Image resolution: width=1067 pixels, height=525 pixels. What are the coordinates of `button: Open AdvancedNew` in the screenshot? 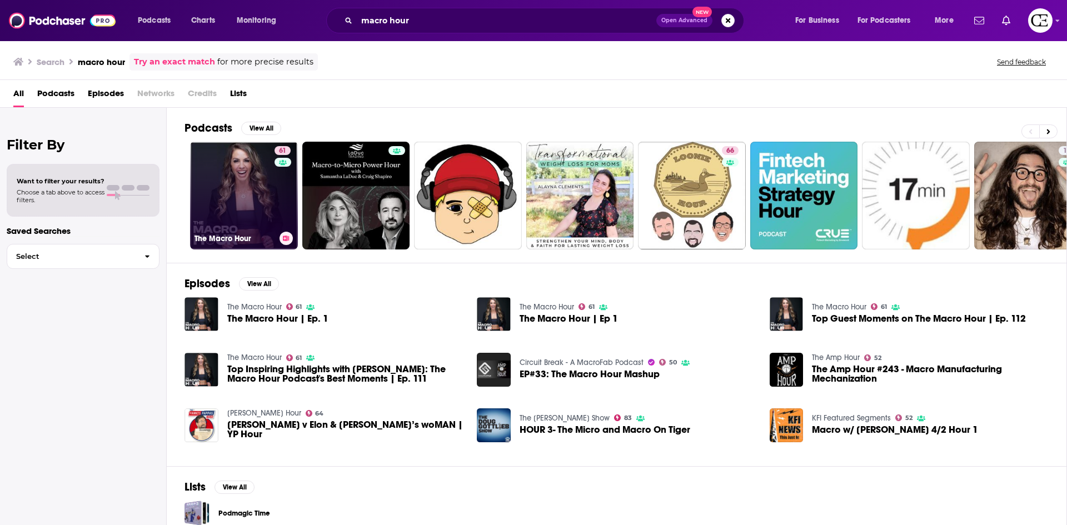 It's located at (684, 21).